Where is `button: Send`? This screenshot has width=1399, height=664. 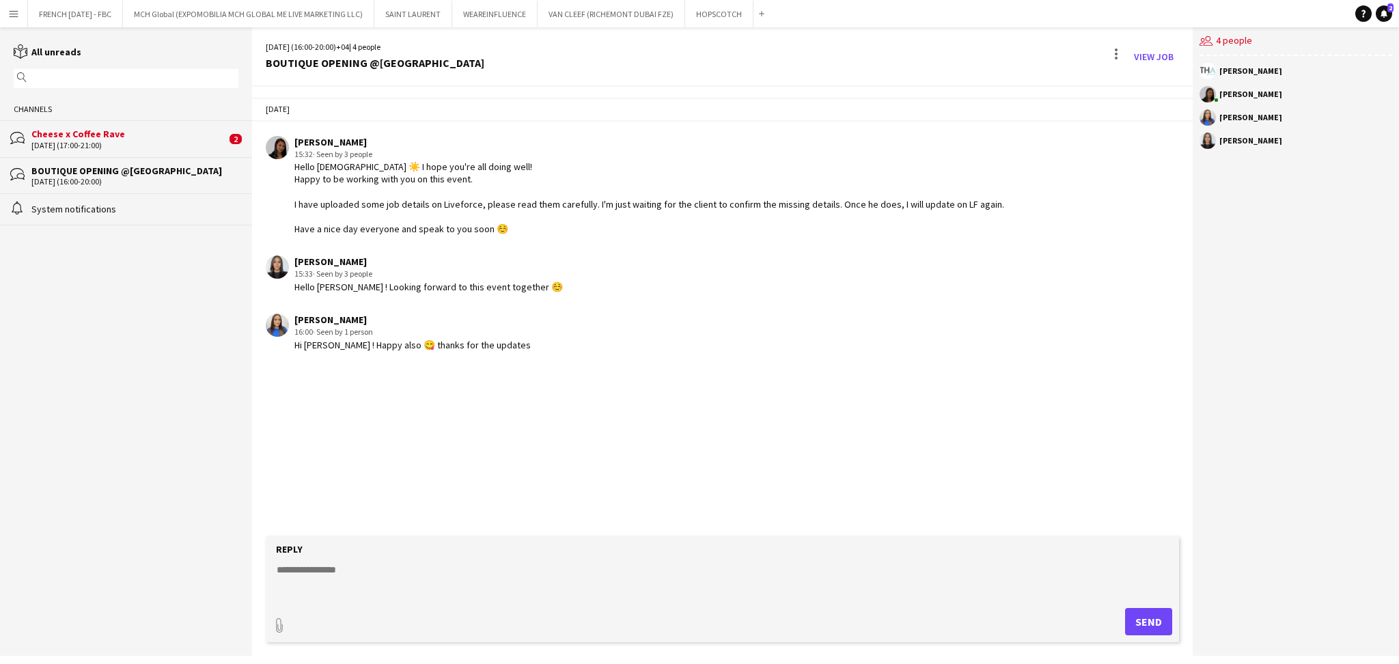
button: Send is located at coordinates (1148, 621).